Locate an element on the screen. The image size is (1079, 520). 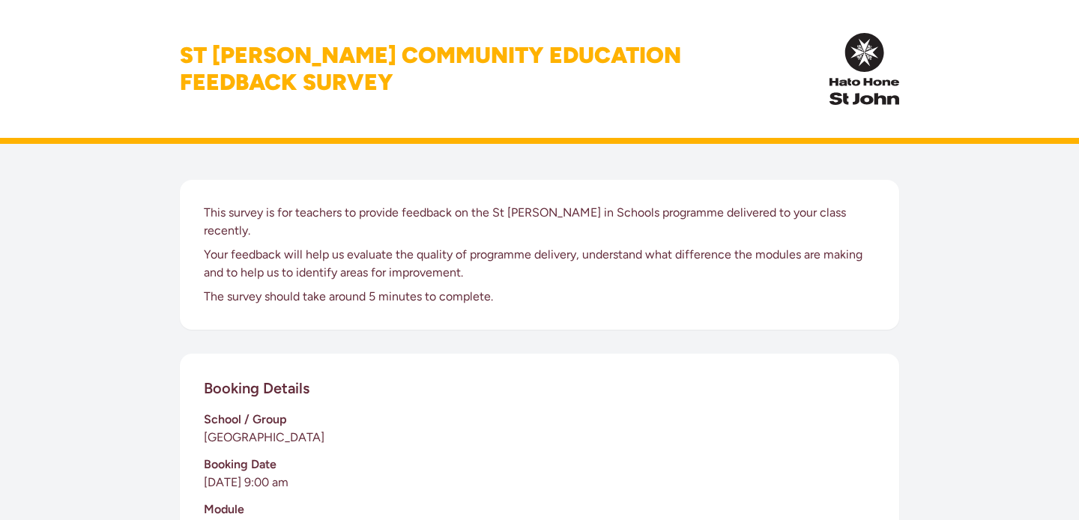
h3: Booking Date is located at coordinates (539, 464).